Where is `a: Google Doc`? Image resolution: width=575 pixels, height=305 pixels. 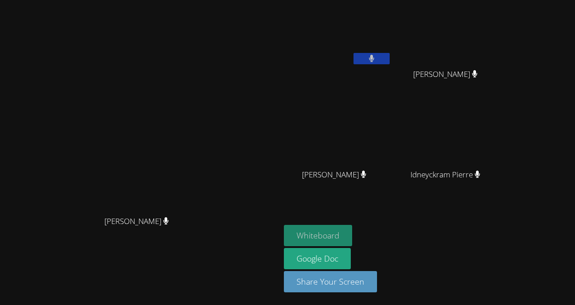 a: Google Doc is located at coordinates (317, 258).